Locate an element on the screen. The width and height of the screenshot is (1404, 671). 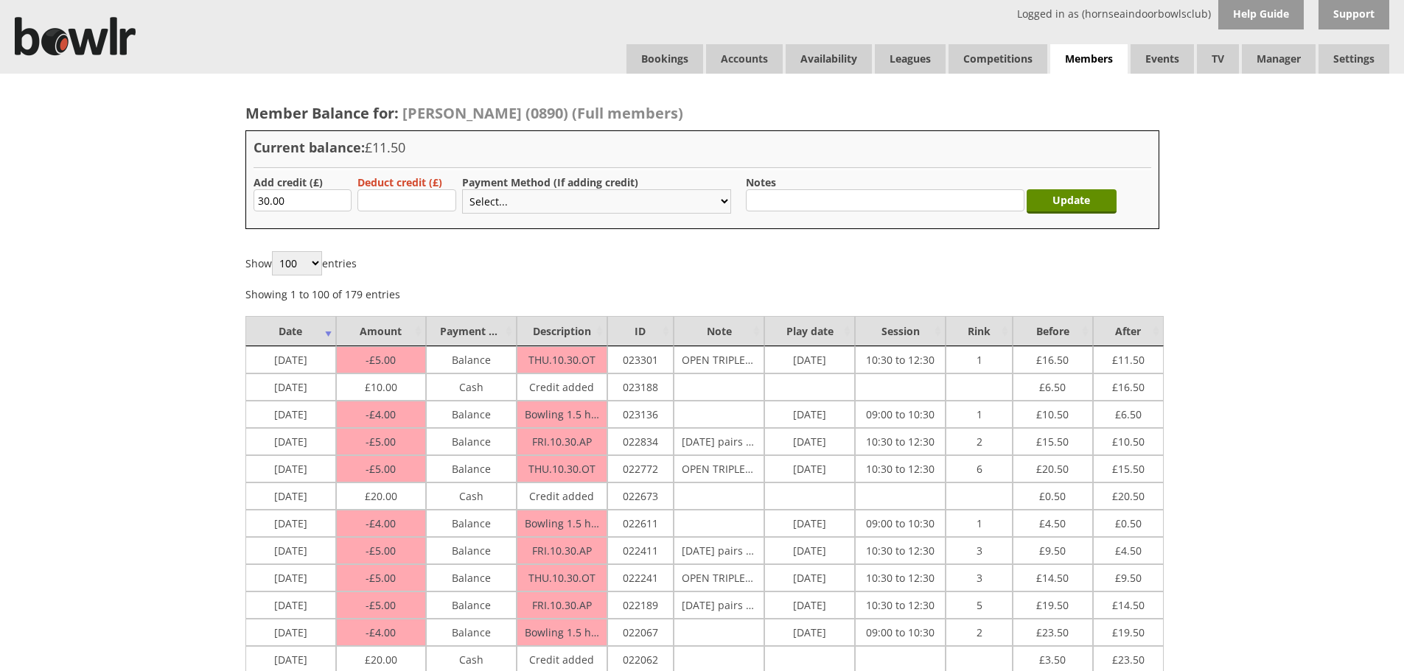
span: 3.50 is located at coordinates (1052, 658).